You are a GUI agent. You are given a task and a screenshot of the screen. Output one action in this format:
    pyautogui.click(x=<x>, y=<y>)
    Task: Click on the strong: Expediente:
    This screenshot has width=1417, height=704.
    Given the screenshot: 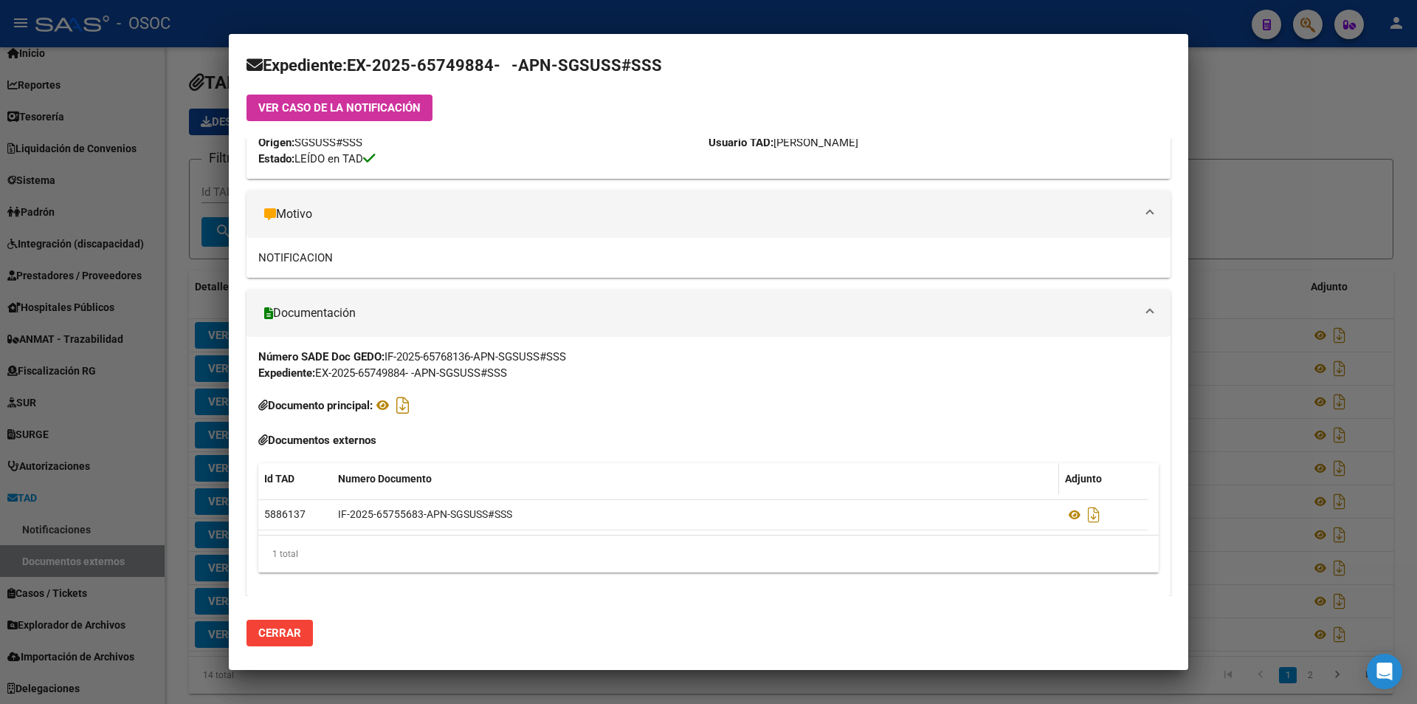 What is the action you would take?
    pyautogui.click(x=286, y=373)
    